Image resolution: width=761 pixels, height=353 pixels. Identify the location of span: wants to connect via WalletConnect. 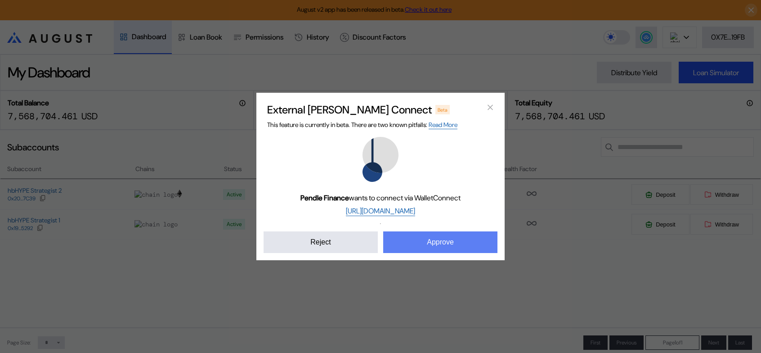
(381, 198).